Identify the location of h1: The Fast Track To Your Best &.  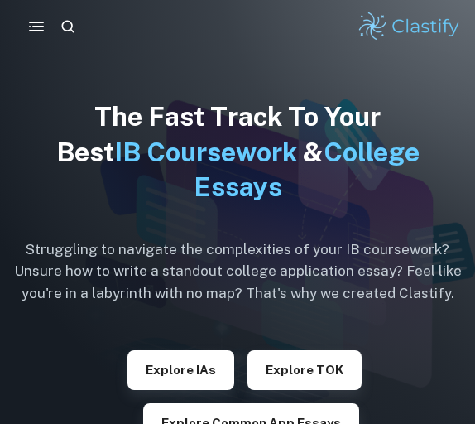
(238, 152).